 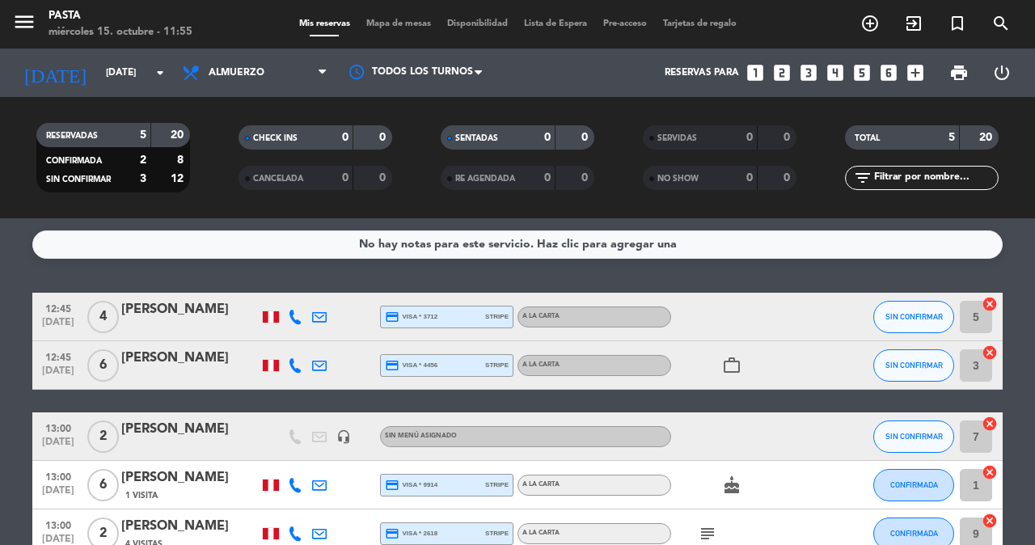 I want to click on i: turned_in_not, so click(x=958, y=23).